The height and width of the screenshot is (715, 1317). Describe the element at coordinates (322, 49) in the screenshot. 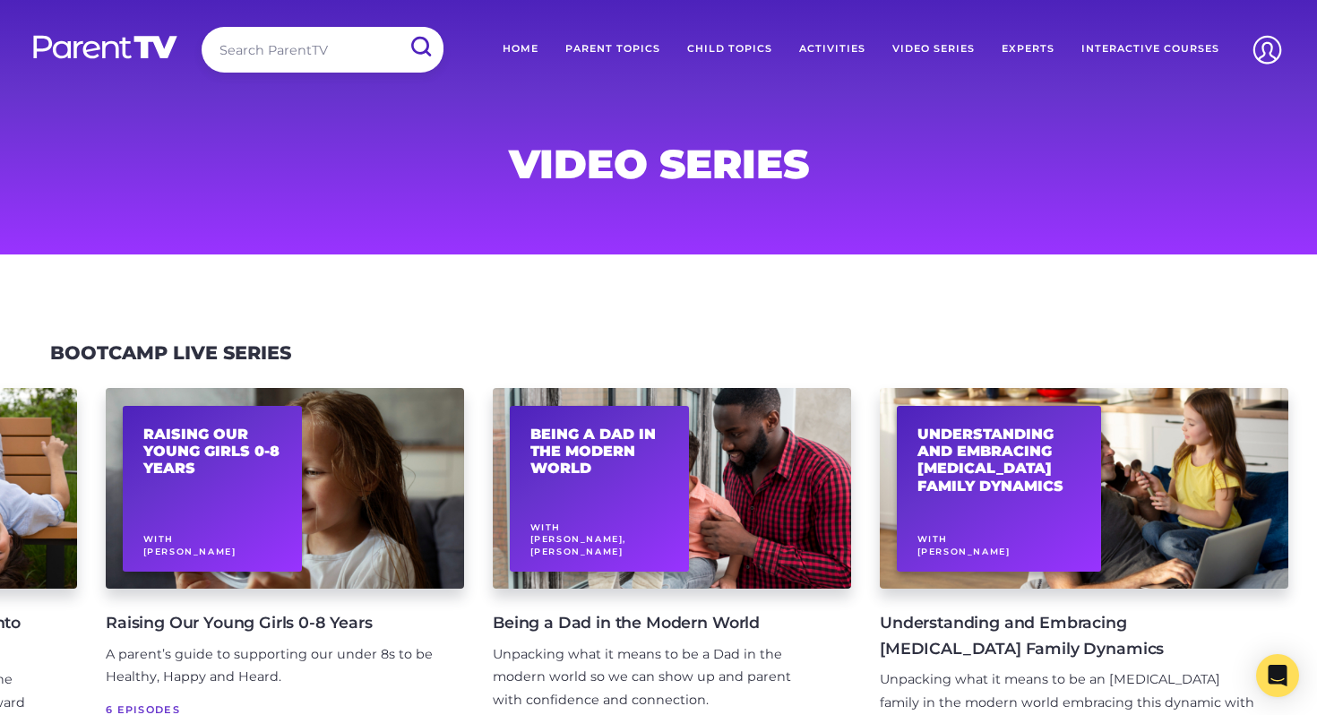

I see `input: Search ParentTV` at that location.